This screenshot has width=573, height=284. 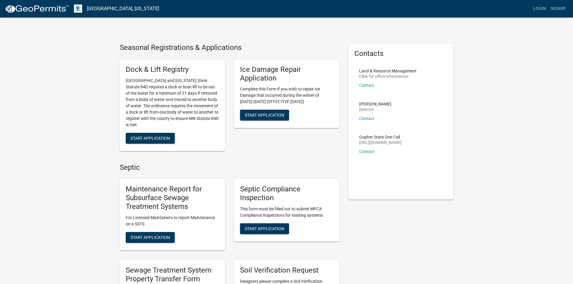 What do you see at coordinates (401, 54) in the screenshot?
I see `h5: Contacts` at bounding box center [401, 54].